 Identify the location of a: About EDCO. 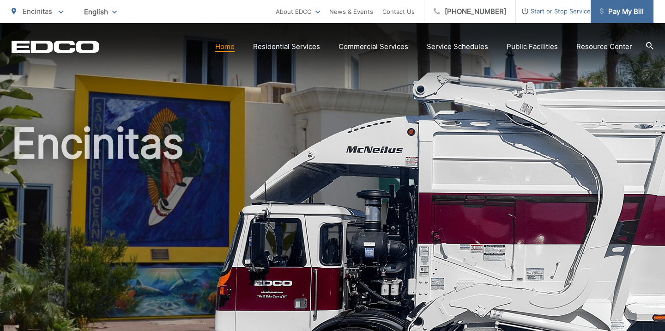
(298, 12).